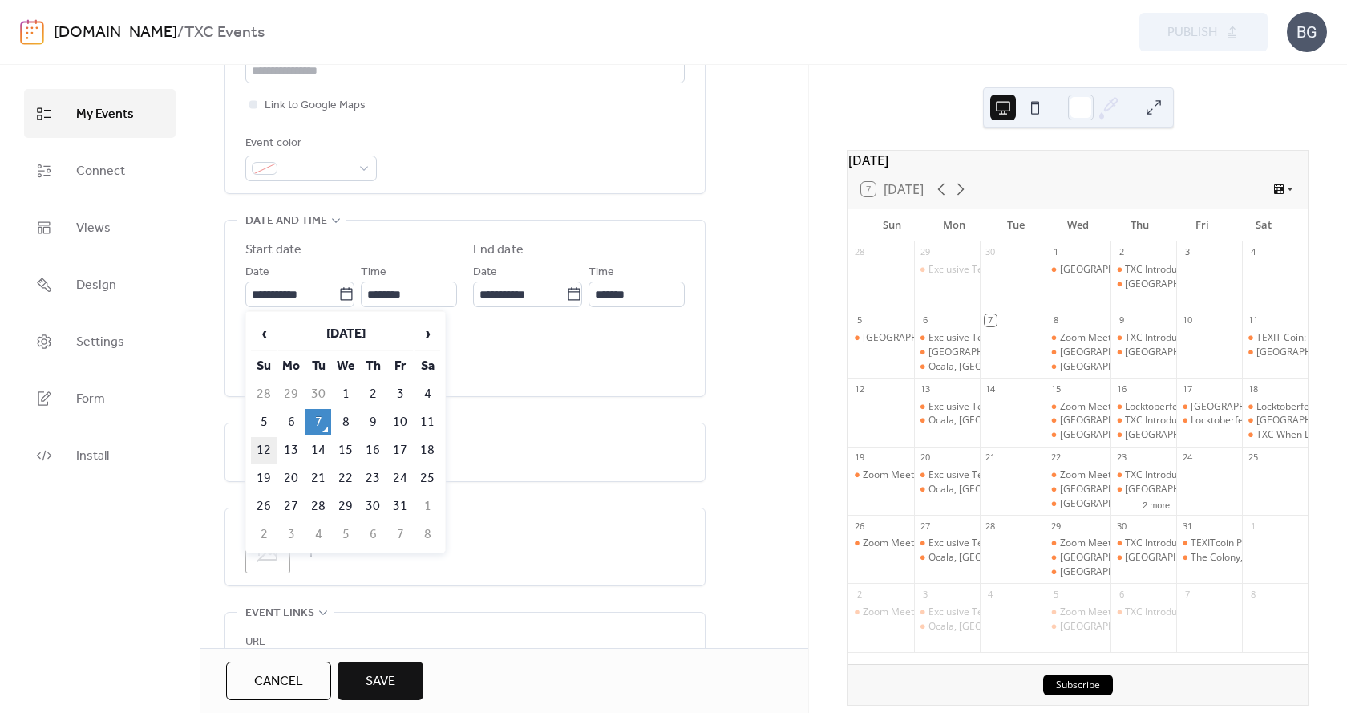 The height and width of the screenshot is (713, 1347). Describe the element at coordinates (1187, 388) in the screenshot. I see `div: 17` at that location.